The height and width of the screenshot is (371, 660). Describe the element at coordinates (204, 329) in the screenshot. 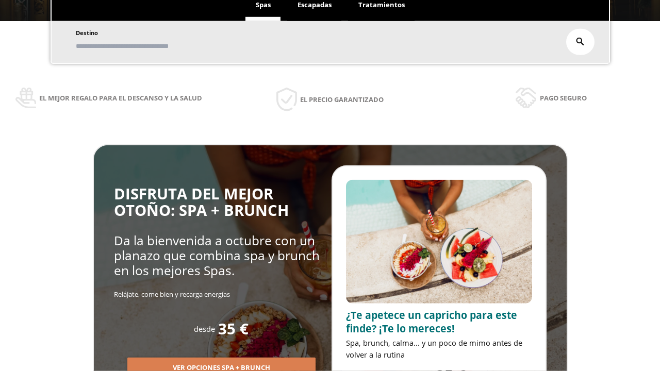

I see `span: desde` at that location.